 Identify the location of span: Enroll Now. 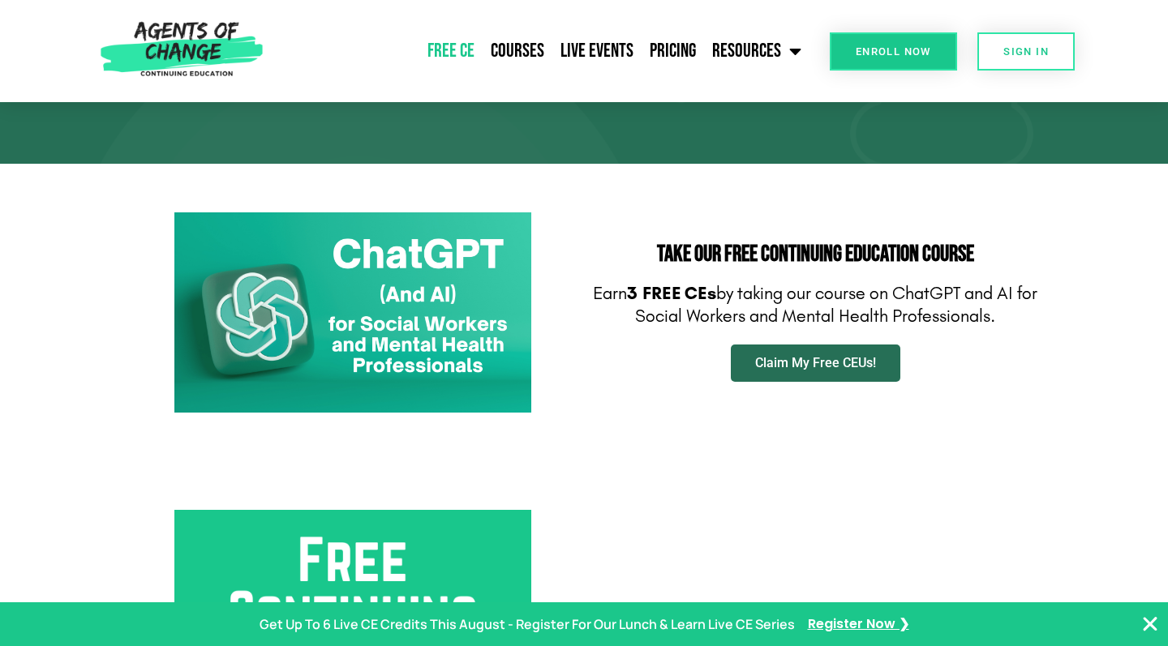
(893, 51).